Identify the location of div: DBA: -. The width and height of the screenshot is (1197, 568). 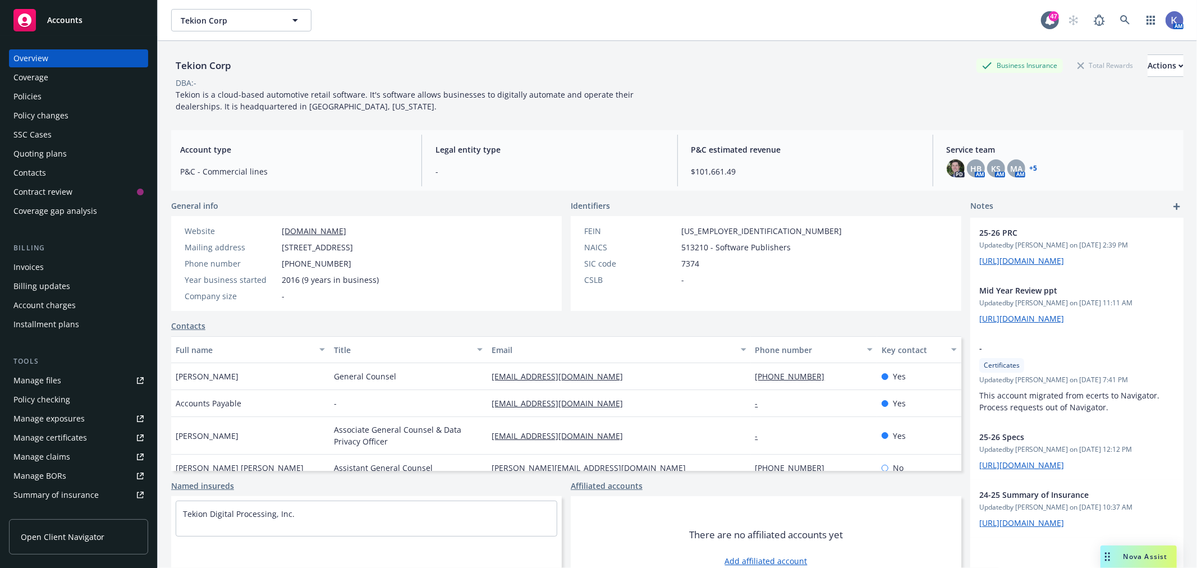
(186, 82).